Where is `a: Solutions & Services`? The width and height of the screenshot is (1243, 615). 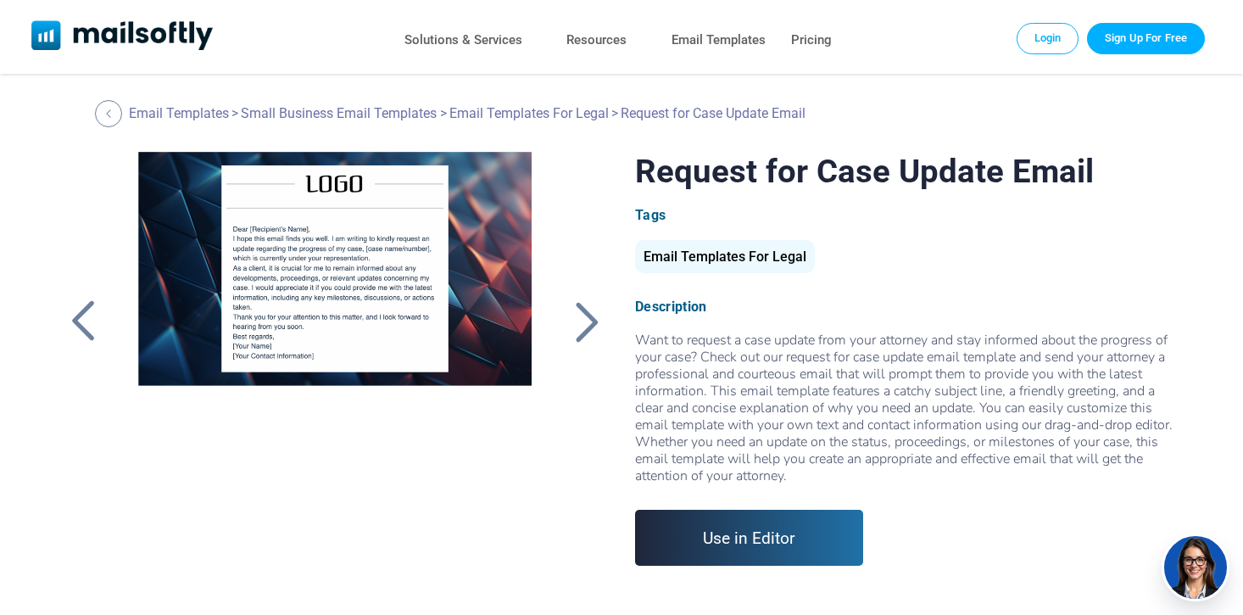 a: Solutions & Services is located at coordinates (463, 40).